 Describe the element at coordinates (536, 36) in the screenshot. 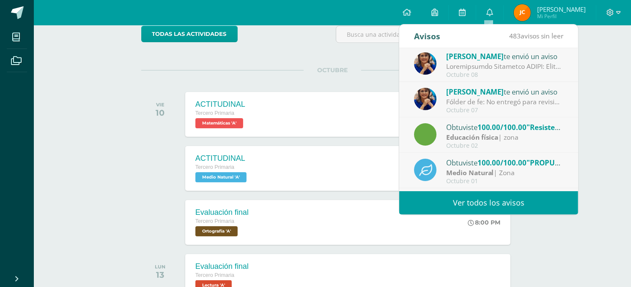

I see `span: avisos sin leer` at that location.